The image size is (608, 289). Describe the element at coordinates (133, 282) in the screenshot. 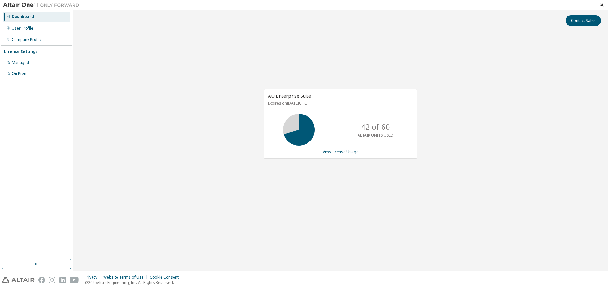

I see `p: © 2025 Altair Engineering, Inc. All Rights Reserved.` at that location.